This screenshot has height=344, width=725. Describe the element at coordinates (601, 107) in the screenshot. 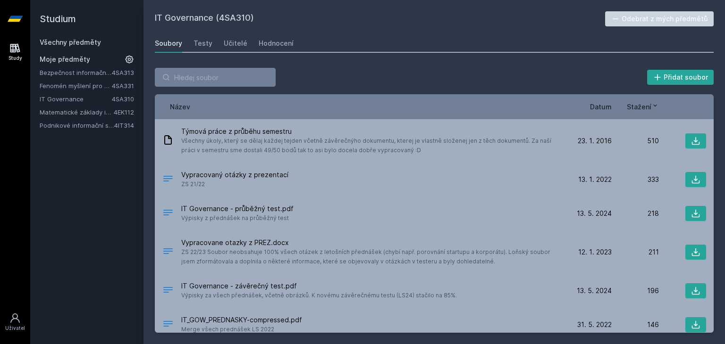

I see `span: Datum` at that location.